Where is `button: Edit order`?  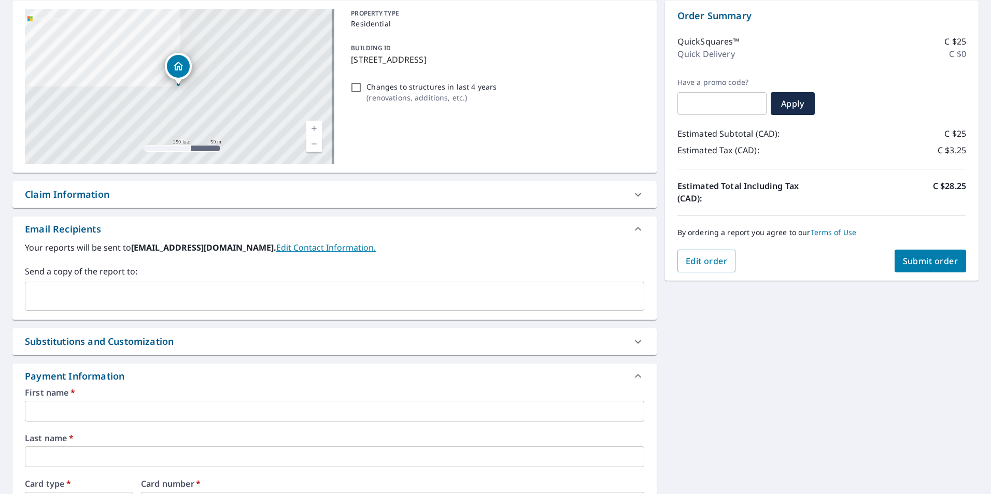
button: Edit order is located at coordinates (706, 261).